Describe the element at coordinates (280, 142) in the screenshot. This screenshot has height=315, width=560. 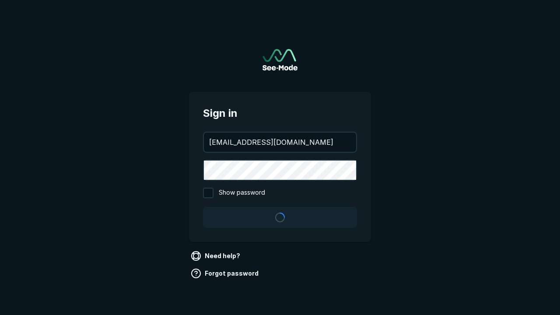
I see `input: your@email.com` at that location.